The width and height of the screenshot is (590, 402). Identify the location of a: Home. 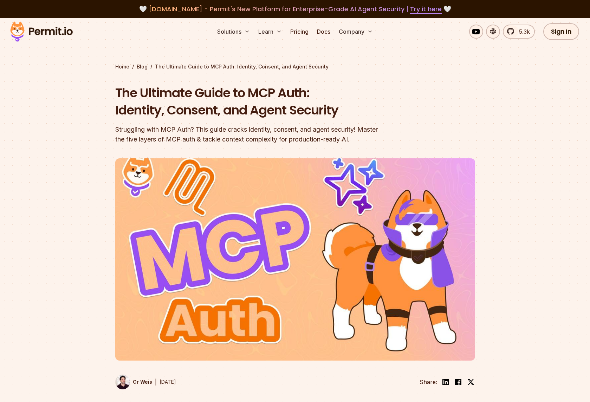
(122, 67).